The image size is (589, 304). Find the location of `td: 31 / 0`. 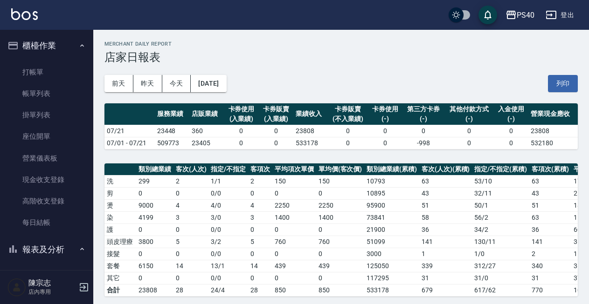

td: 31 / 0 is located at coordinates (500, 278).